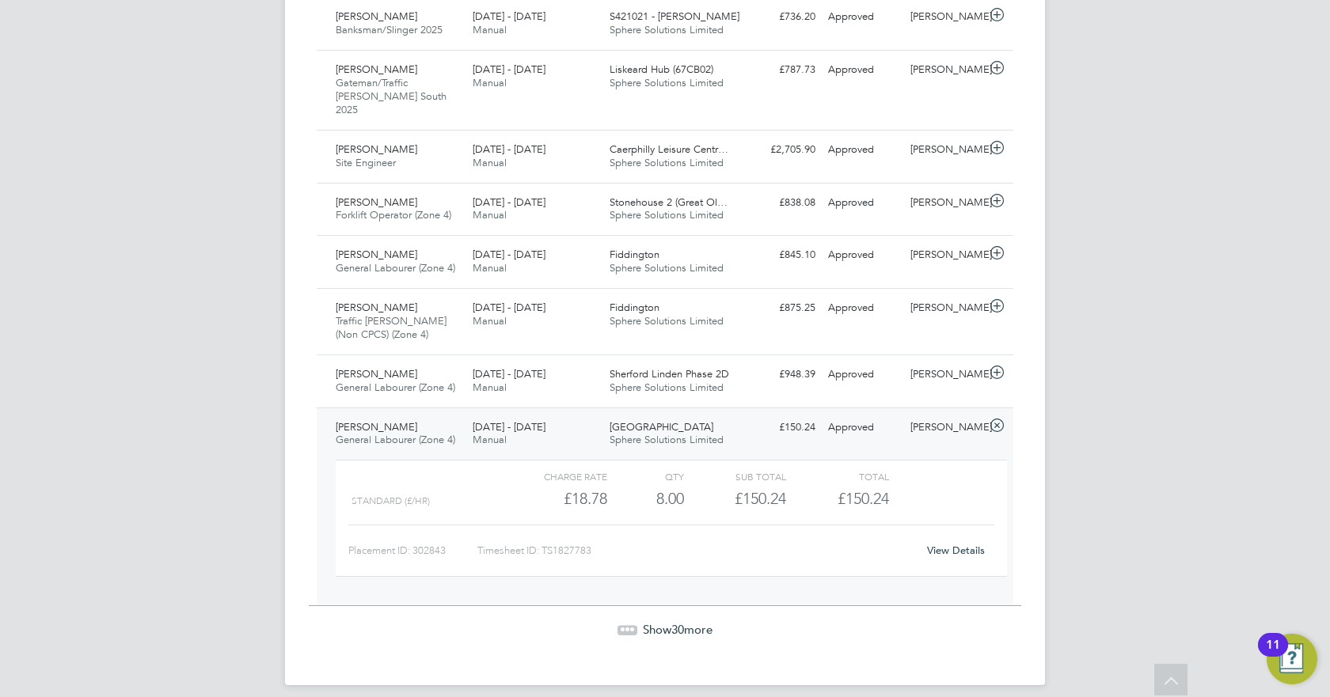  Describe the element at coordinates (389, 29) in the screenshot. I see `span: Banksman/Slinger 2025` at that location.